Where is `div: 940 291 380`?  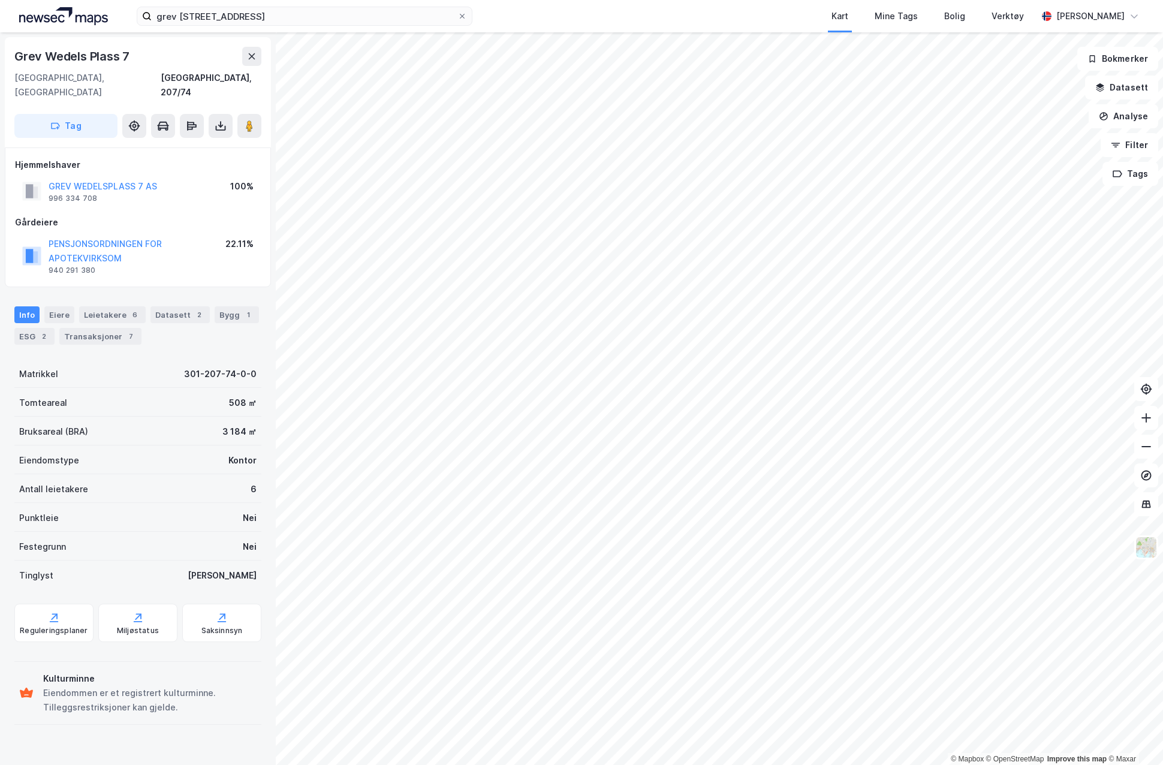
div: 940 291 380 is located at coordinates (72, 270).